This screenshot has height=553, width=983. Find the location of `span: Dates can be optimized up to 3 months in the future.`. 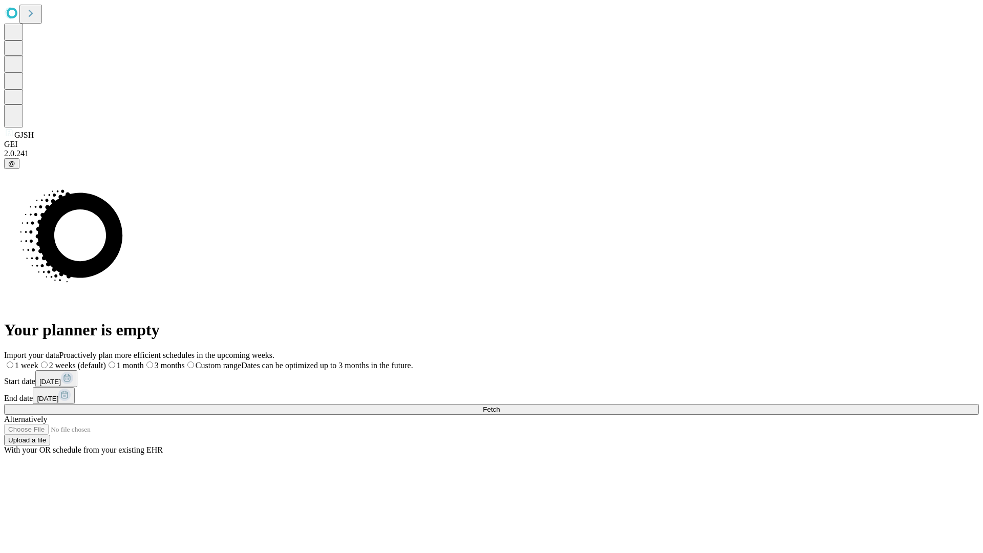

span: Dates can be optimized up to 3 months in the future. is located at coordinates (327, 365).